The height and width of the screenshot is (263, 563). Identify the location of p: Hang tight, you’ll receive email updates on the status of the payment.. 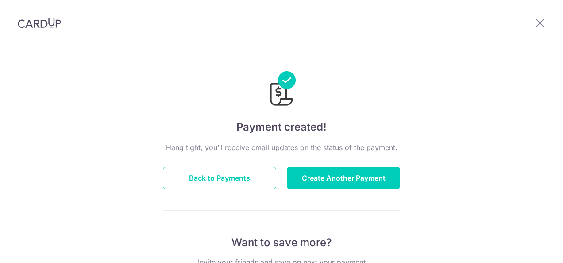
(282, 147).